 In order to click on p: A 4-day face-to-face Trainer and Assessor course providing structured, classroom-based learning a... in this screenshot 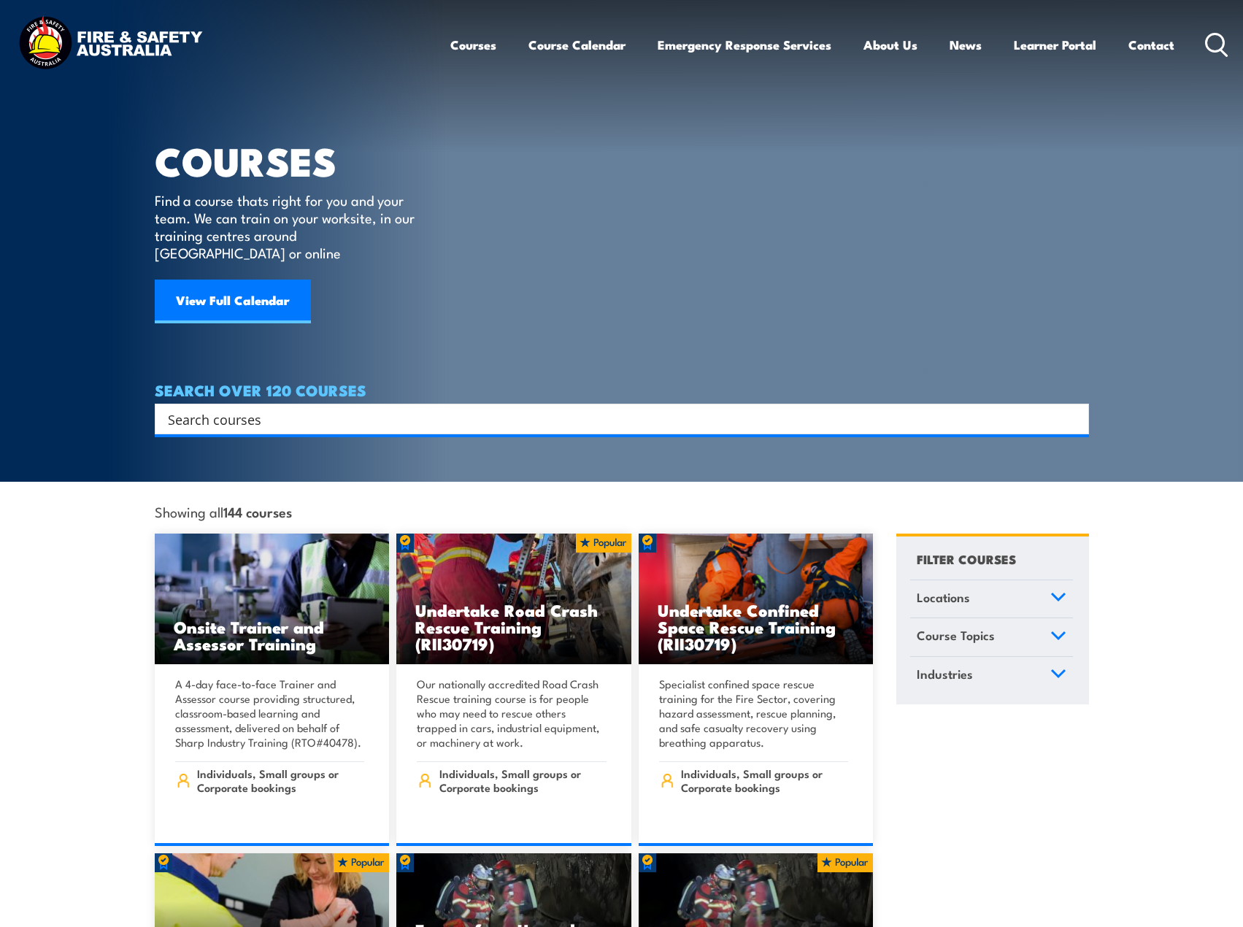, I will do `click(270, 713)`.